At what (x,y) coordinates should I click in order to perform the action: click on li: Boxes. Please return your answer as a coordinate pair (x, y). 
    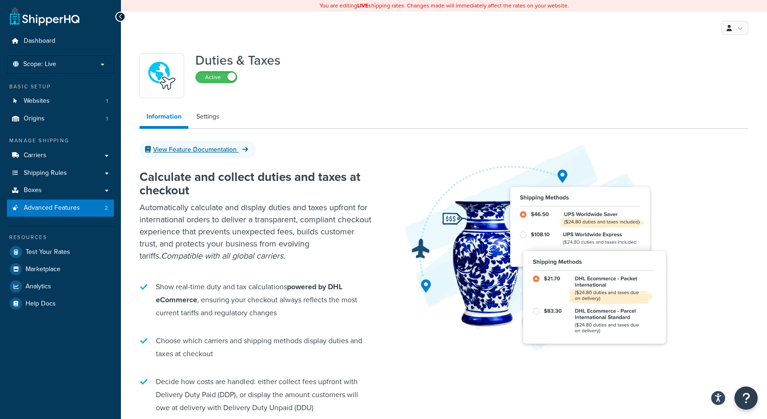
    Looking at the image, I should click on (60, 190).